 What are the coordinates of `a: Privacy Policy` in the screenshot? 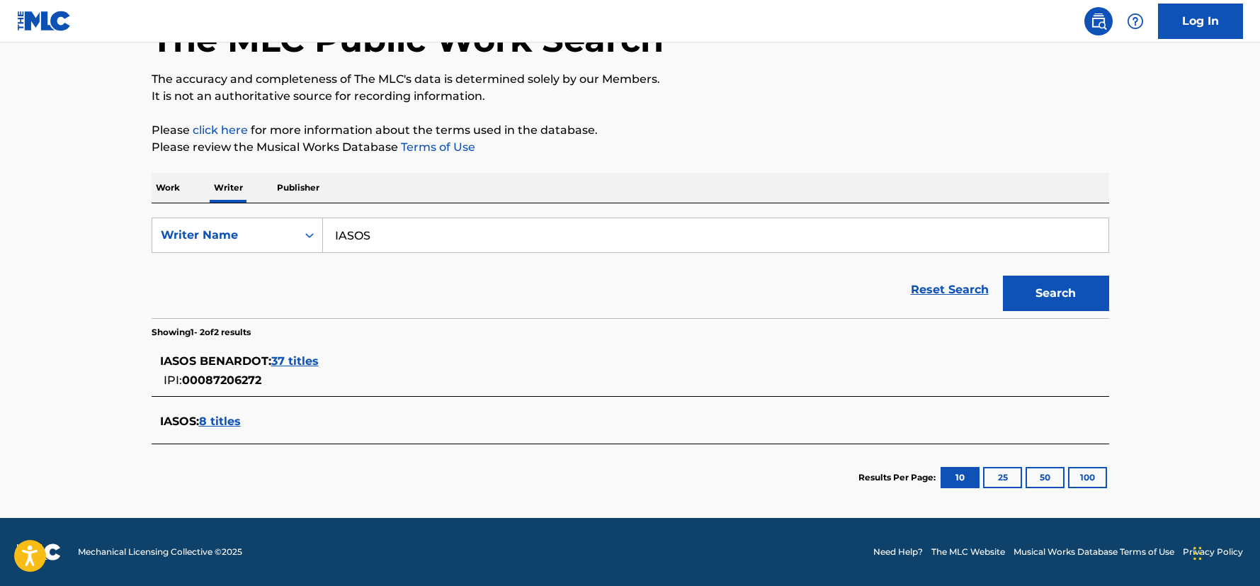 It's located at (1212, 552).